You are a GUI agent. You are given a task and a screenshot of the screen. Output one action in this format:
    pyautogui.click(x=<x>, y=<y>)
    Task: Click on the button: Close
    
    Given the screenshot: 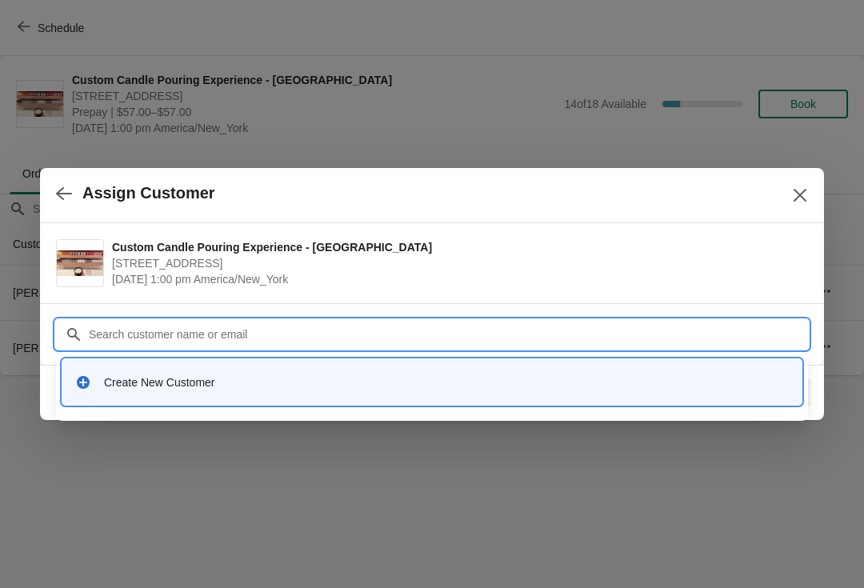 What is the action you would take?
    pyautogui.click(x=800, y=195)
    